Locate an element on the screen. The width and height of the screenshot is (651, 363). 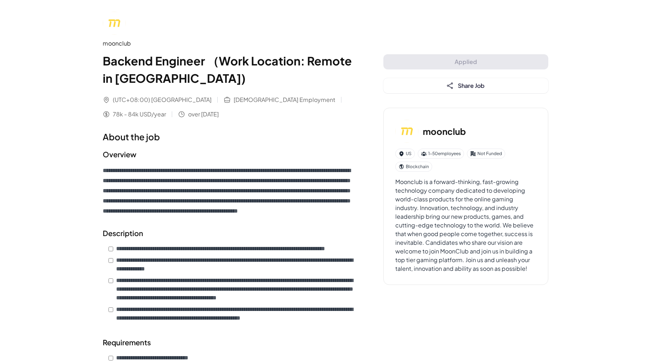
div: Moonclub is a forward-thinking, fast-growing technology company dedicated to developing world-cla... is located at coordinates (466, 225).